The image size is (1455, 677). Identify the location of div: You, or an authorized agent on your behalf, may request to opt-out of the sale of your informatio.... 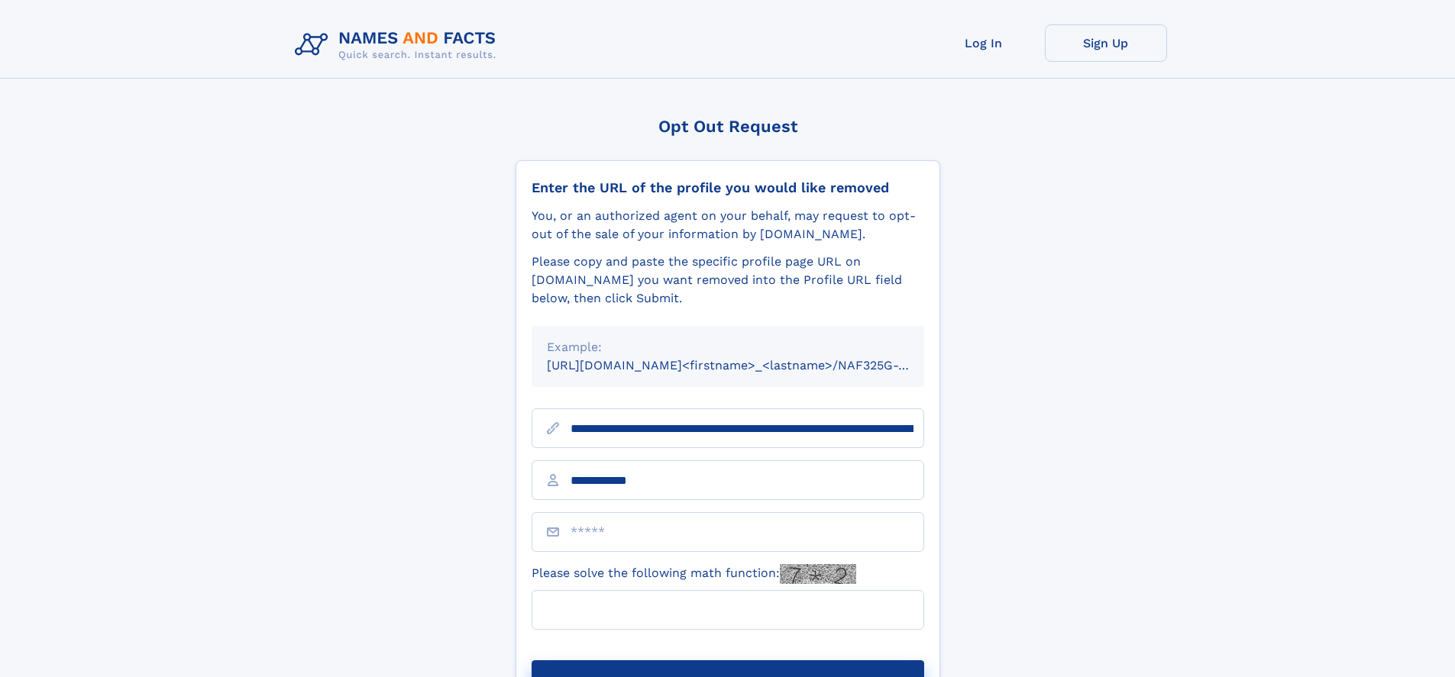
(728, 225).